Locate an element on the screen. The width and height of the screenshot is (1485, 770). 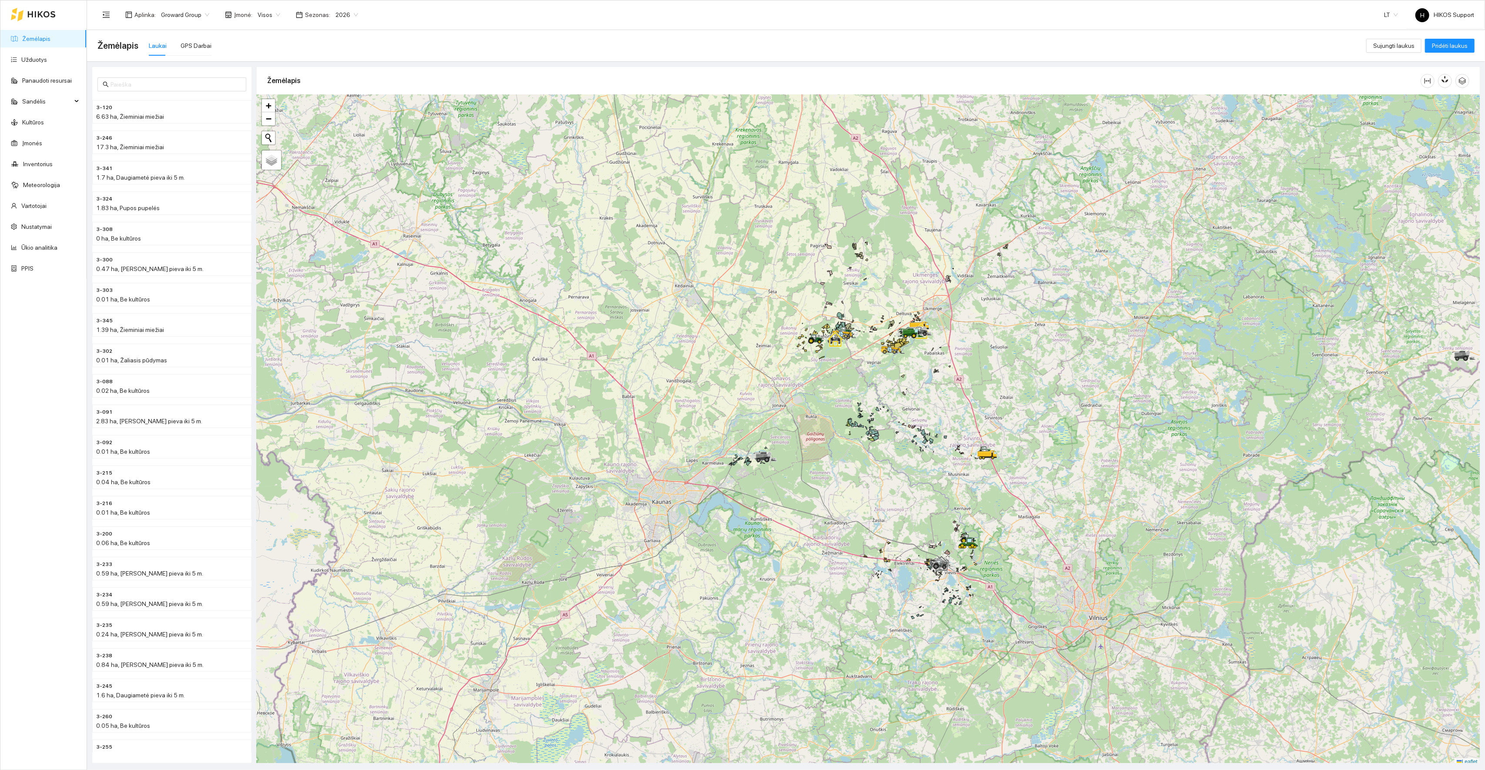
button: Pridėti laukus is located at coordinates (1450, 46).